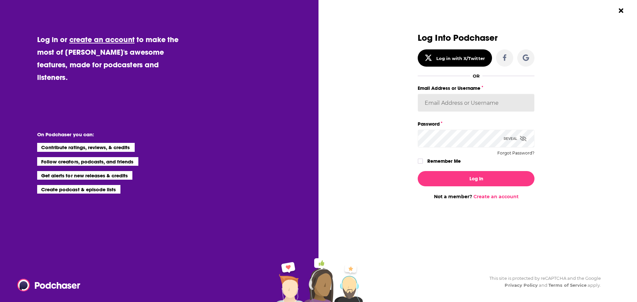 The height and width of the screenshot is (302, 637). What do you see at coordinates (444, 161) in the screenshot?
I see `label: Remember Me` at bounding box center [444, 161].